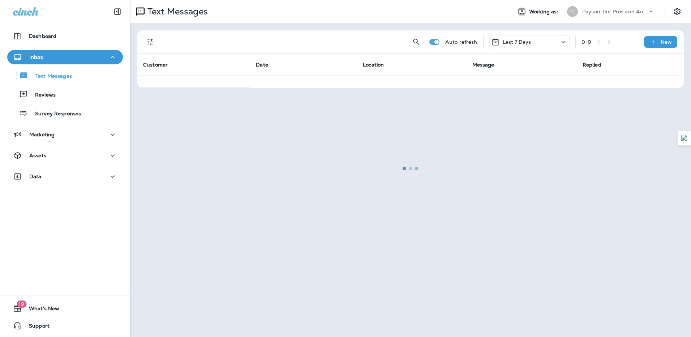 The height and width of the screenshot is (337, 691). I want to click on button: Assets, so click(65, 155).